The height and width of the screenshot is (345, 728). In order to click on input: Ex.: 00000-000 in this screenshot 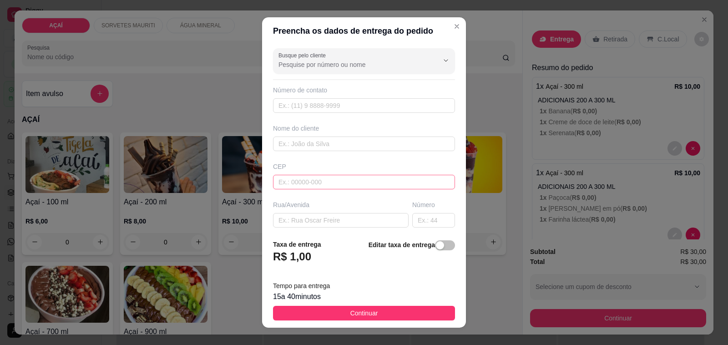, I will do `click(364, 182)`.